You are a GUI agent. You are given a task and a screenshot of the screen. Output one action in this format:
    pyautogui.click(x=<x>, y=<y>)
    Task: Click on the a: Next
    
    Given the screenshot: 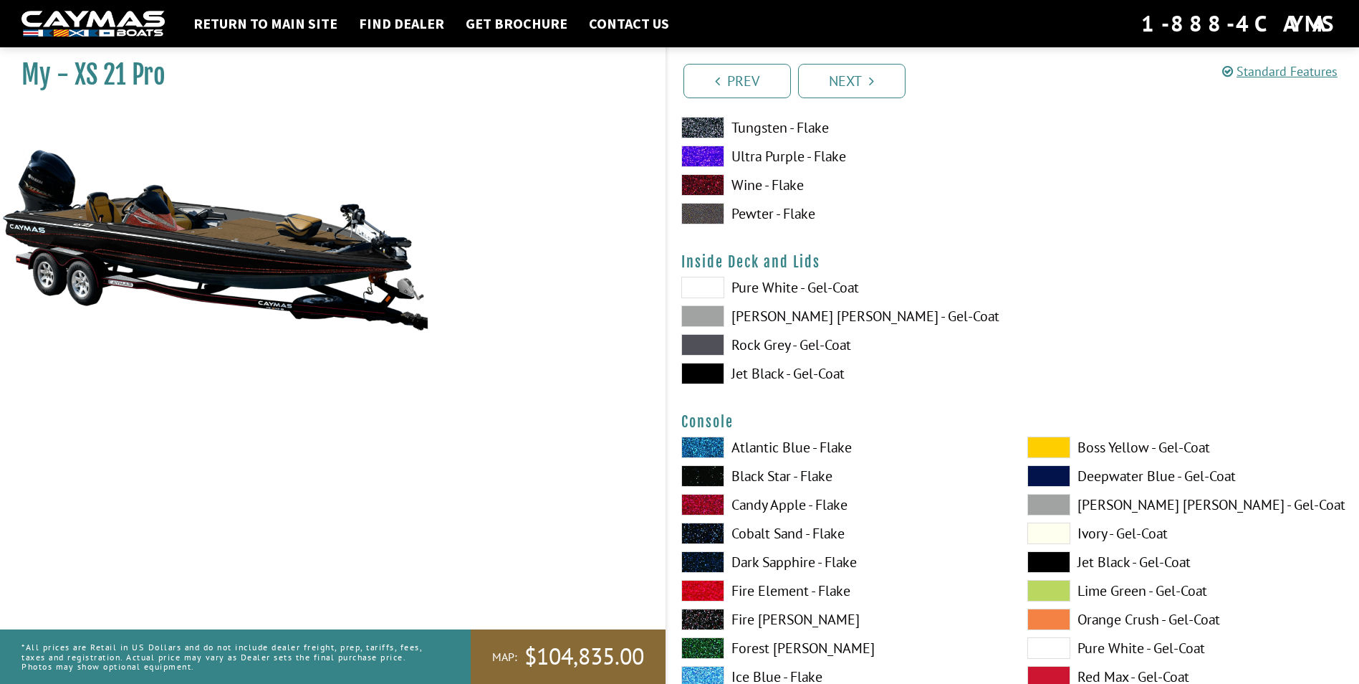 What is the action you would take?
    pyautogui.click(x=852, y=81)
    